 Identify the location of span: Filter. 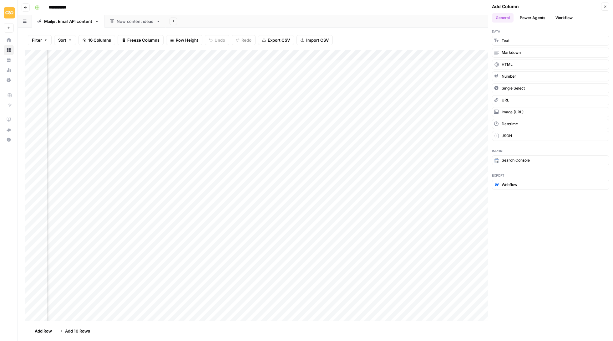
(37, 40).